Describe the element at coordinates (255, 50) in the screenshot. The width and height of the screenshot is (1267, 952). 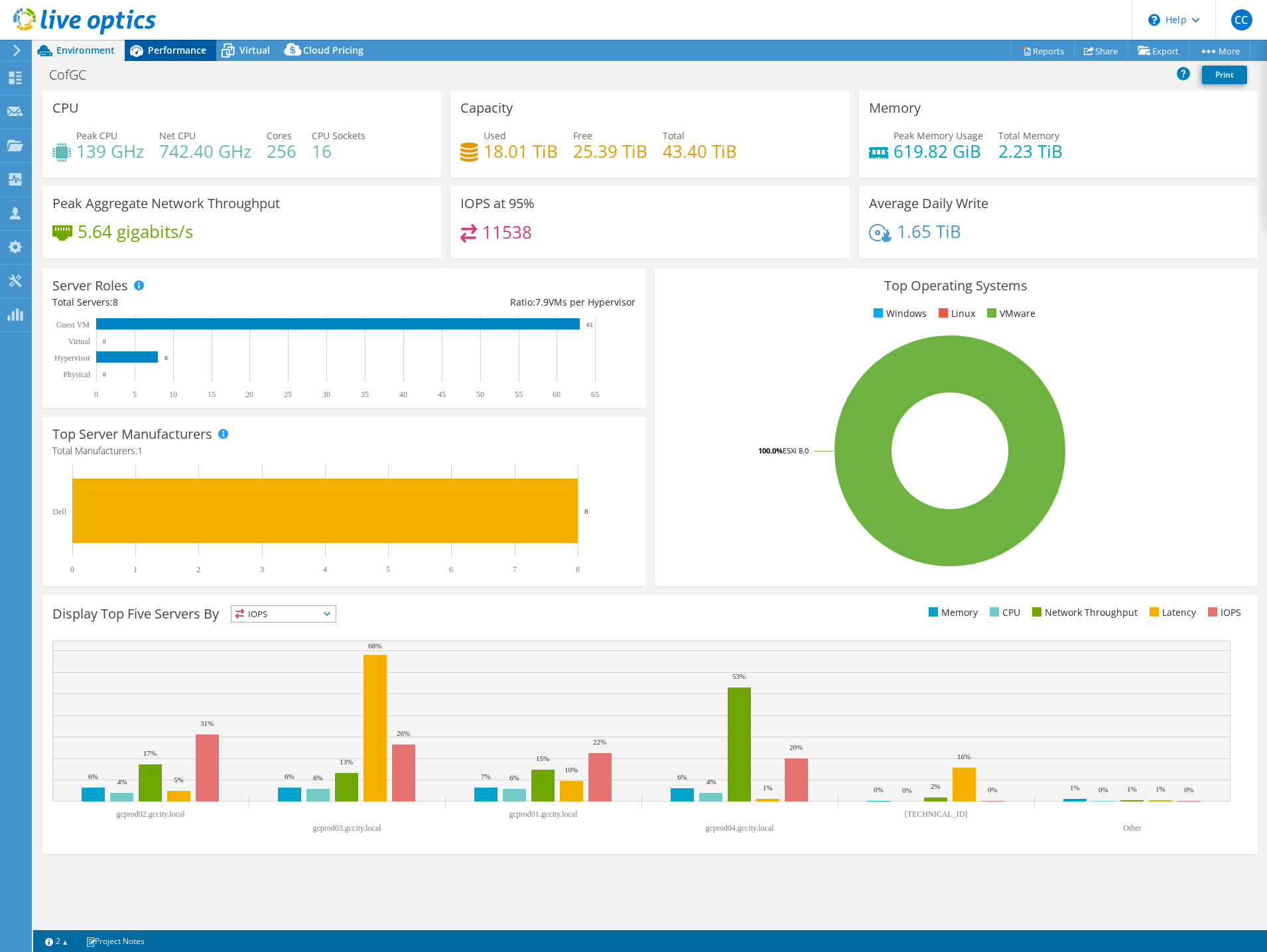
I see `span: Virtual` at that location.